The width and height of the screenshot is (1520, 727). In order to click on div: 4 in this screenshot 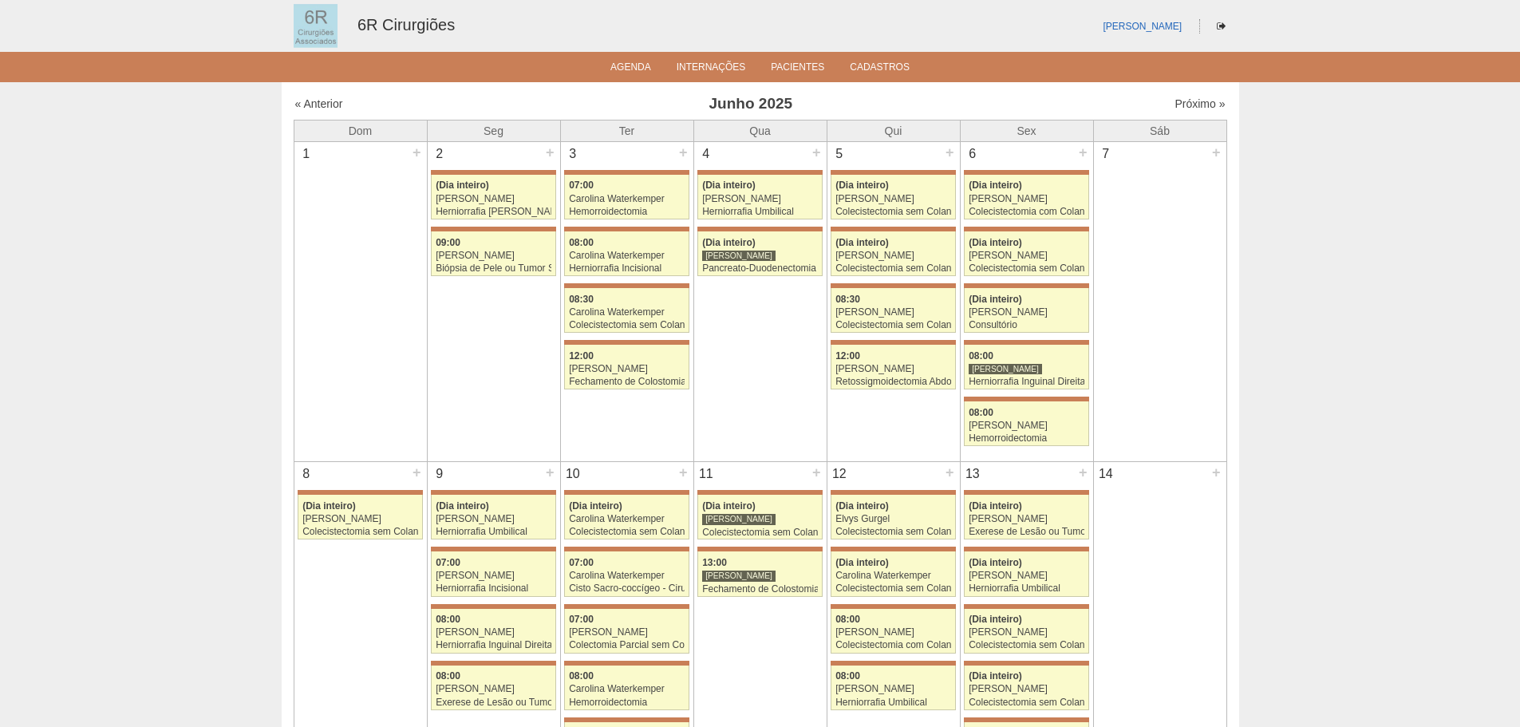, I will do `click(706, 154)`.